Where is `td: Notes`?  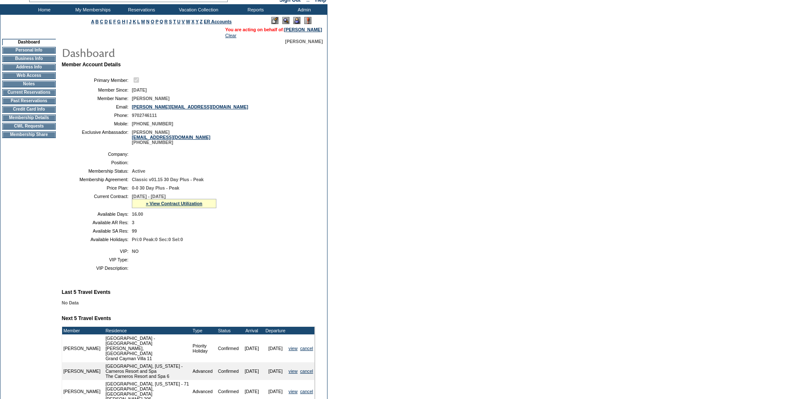 td: Notes is located at coordinates (29, 84).